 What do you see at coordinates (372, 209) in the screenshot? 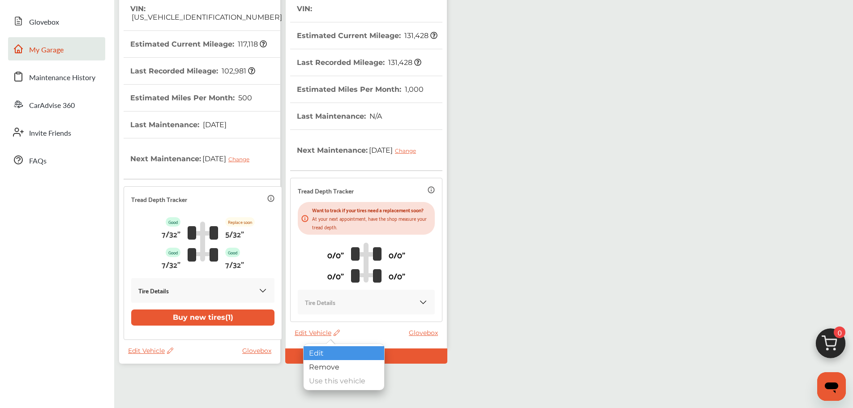
I see `p: Want to track if your tires need a replacement soon?` at bounding box center [372, 209].